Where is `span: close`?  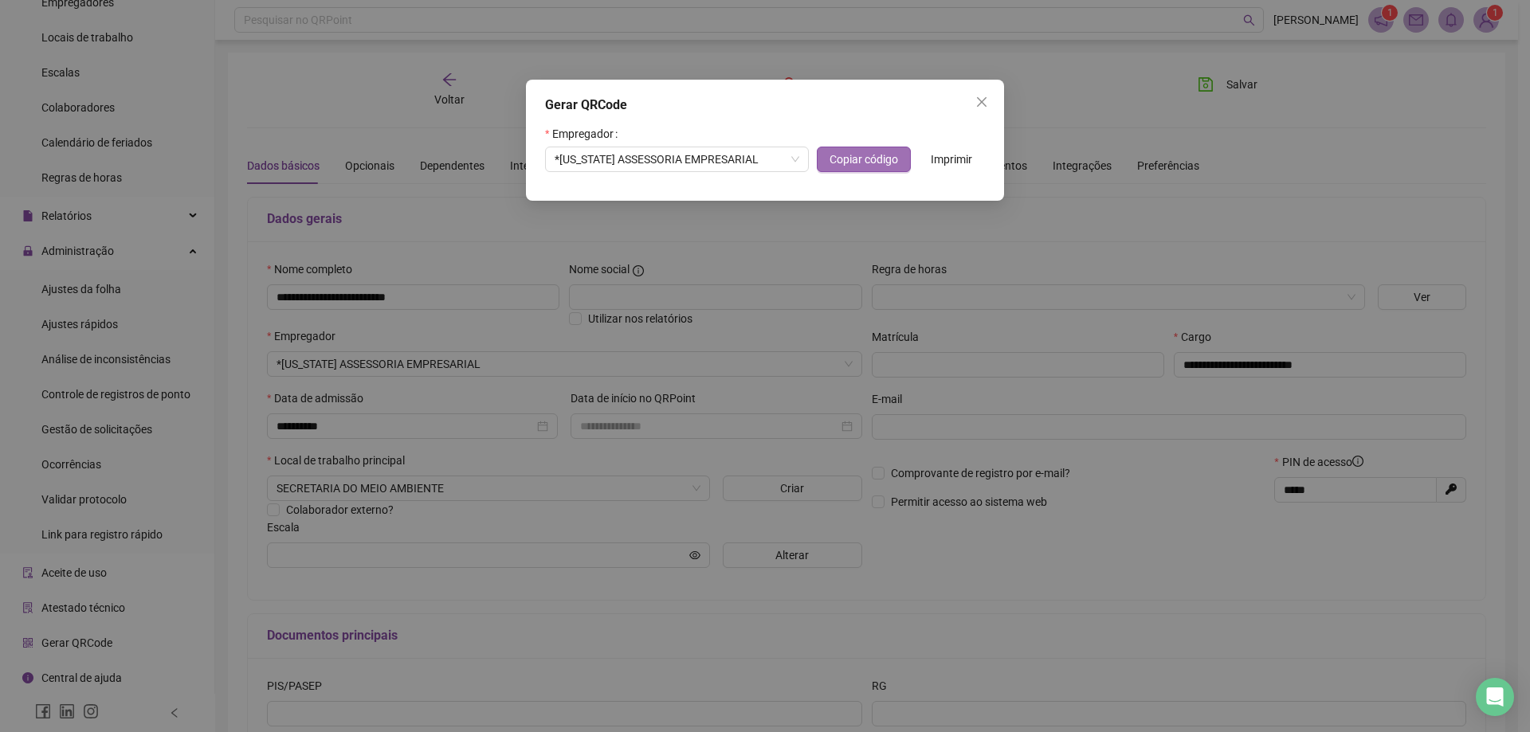
span: close is located at coordinates (981, 102).